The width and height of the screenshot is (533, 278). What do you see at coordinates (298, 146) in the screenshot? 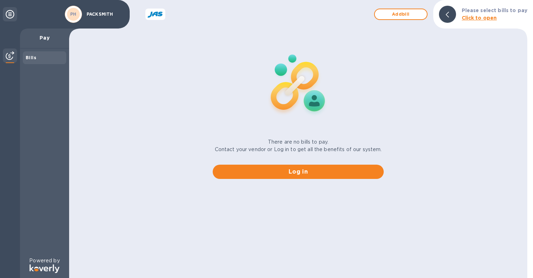
I see `p: There are no bills to pay. Contact your vendor or Log in to get all the benefits of our system.` at bounding box center [298, 146].